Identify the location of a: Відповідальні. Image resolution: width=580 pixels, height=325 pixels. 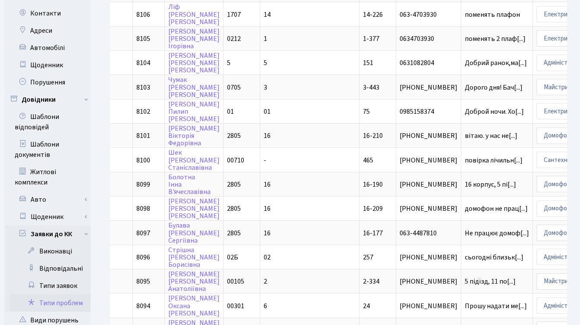
(50, 269).